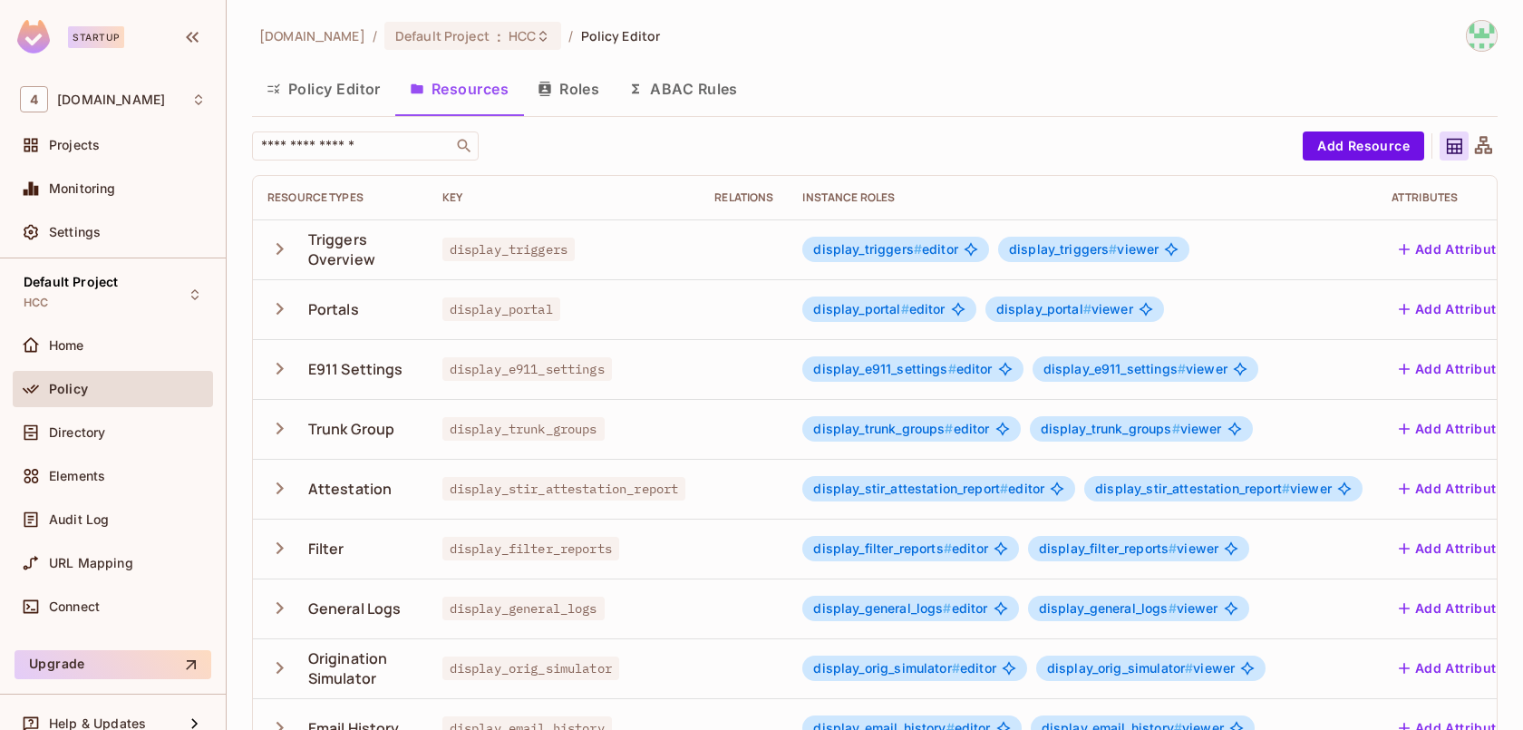  I want to click on div: Resource Types, so click(340, 198).